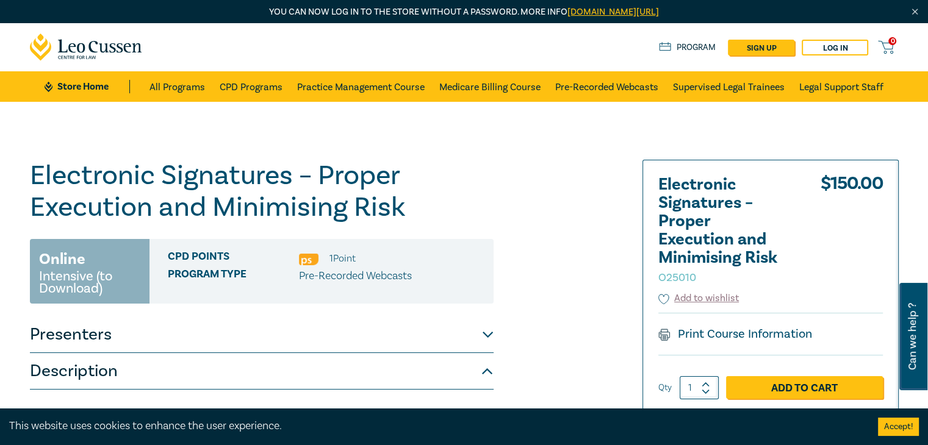  What do you see at coordinates (464, 12) in the screenshot?
I see `p: You can now log in to the store without a password. More info` at bounding box center [464, 12].